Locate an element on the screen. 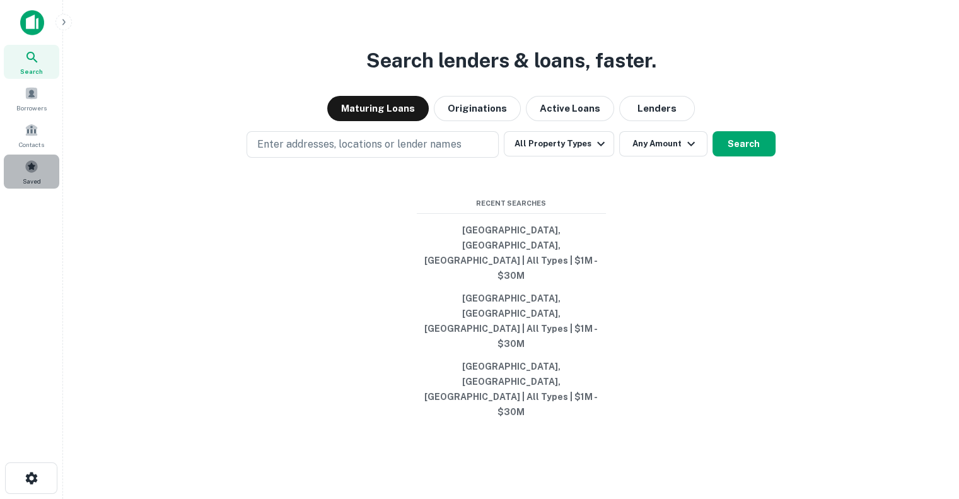 The image size is (959, 499). div: Contacts is located at coordinates (32, 135).